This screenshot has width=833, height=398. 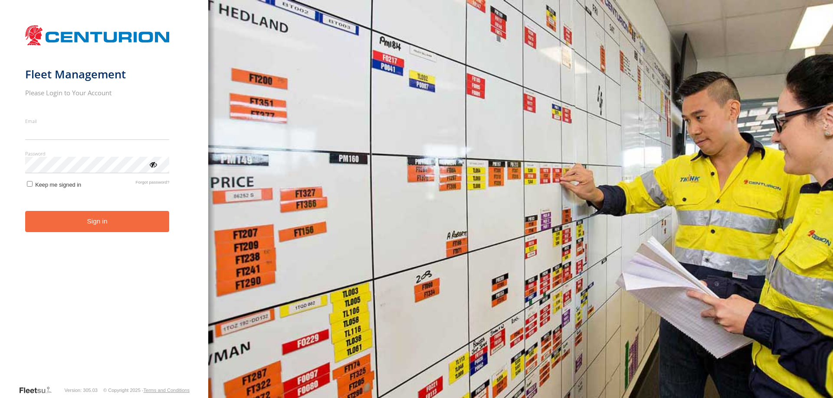 What do you see at coordinates (153, 184) in the screenshot?
I see `a: Forgot password?` at bounding box center [153, 184].